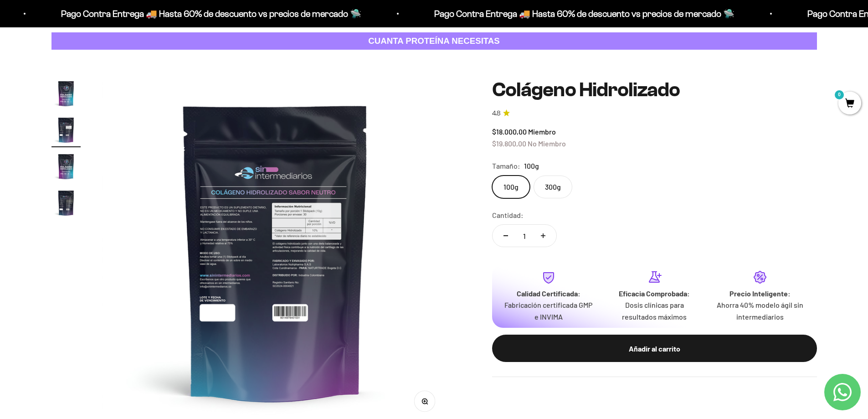 The width and height of the screenshot is (868, 419). Describe the element at coordinates (542, 131) in the screenshot. I see `span: Miembro` at that location.